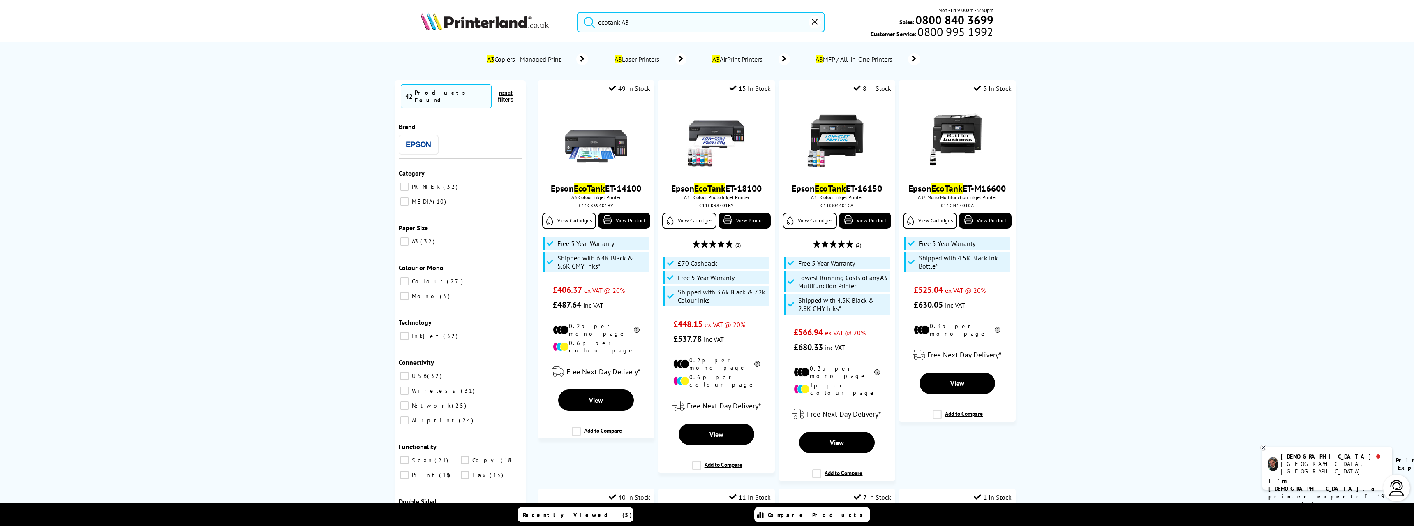  What do you see at coordinates (717, 138) in the screenshot?
I see `img: epson-et-18100-front-new-small.jpg` at bounding box center [717, 138].